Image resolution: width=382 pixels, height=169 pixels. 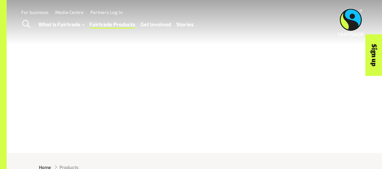 I want to click on a: For business, so click(x=35, y=12).